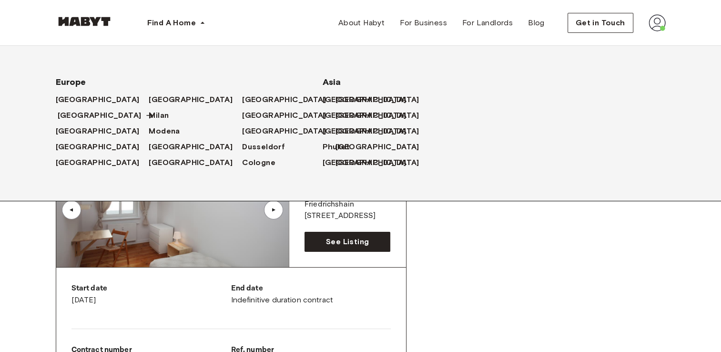 Image resolution: width=721 pixels, height=352 pixels. Describe the element at coordinates (311, 294) in the screenshot. I see `div: Indefinitive duration contract` at that location.